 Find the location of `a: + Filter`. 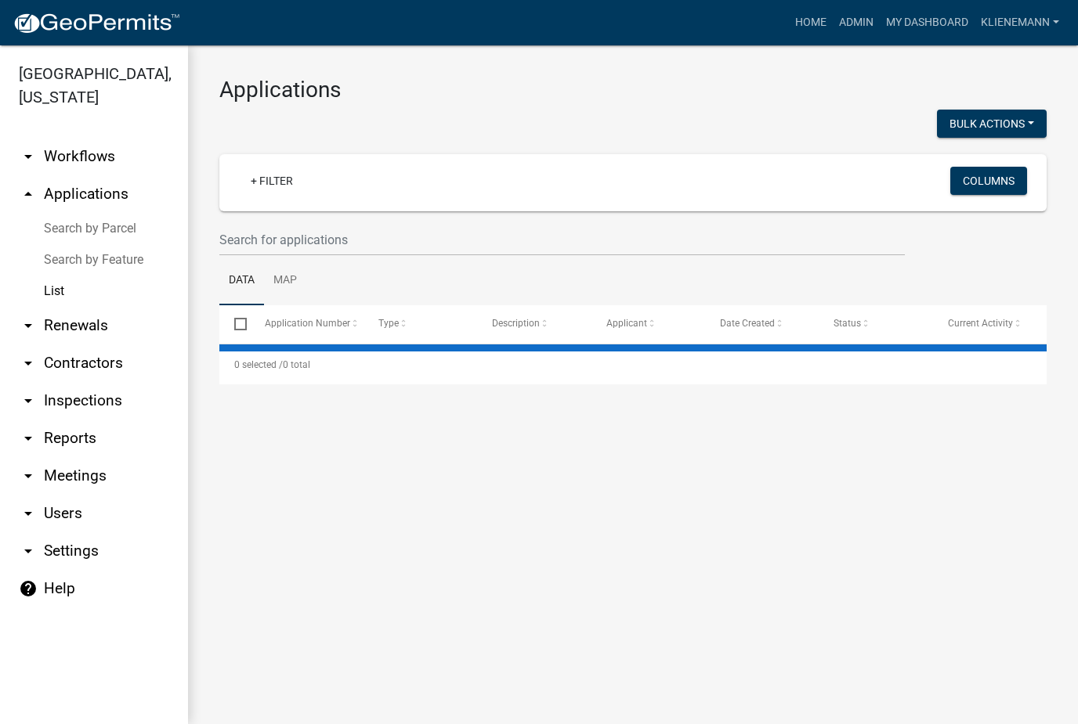

a: + Filter is located at coordinates (272, 181).